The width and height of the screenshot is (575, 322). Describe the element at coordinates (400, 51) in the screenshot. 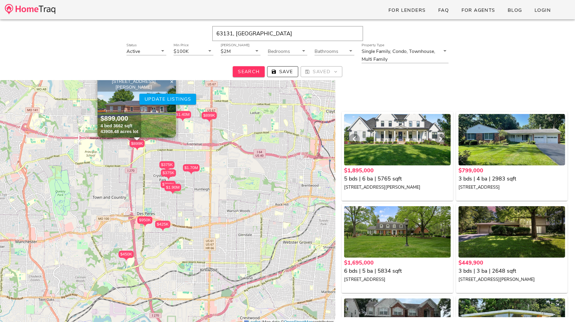

I see `div: Condo,` at that location.